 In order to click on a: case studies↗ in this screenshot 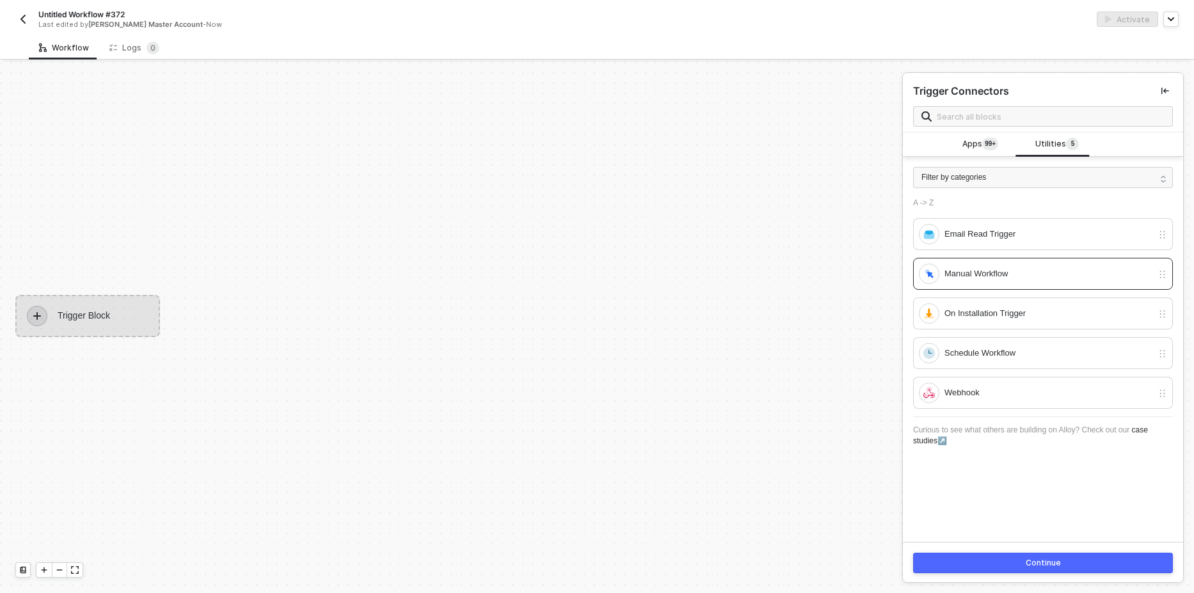, I will do `click(1030, 435)`.